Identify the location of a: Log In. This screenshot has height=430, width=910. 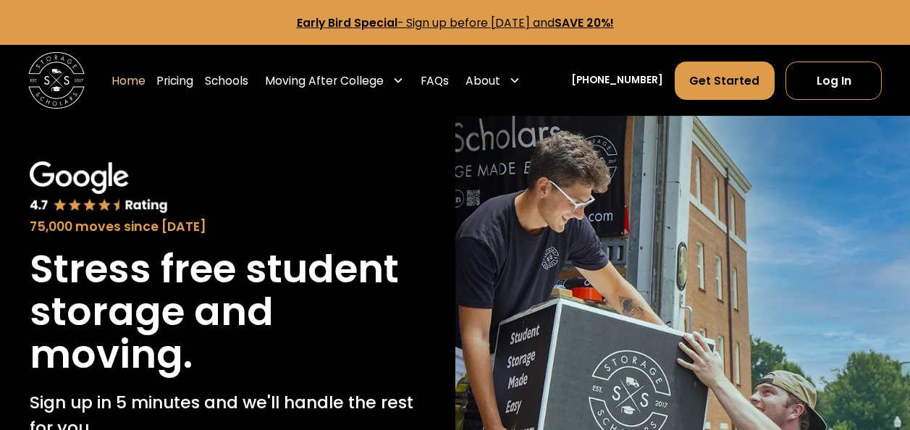
(833, 80).